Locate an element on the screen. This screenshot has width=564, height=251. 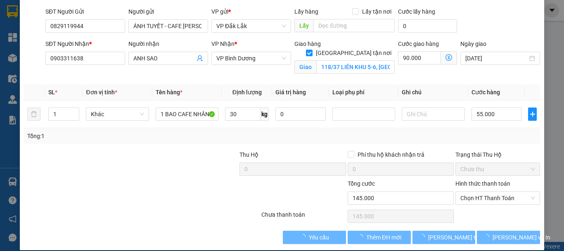
span: Giá trị hàng is located at coordinates (291, 92).